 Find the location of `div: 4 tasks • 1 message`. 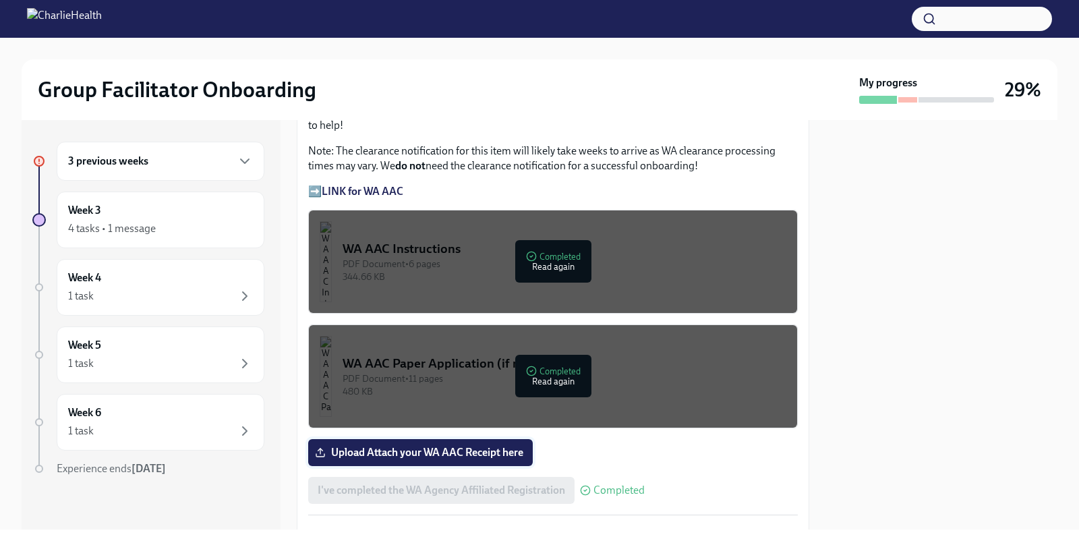

div: 4 tasks • 1 message is located at coordinates (112, 229).